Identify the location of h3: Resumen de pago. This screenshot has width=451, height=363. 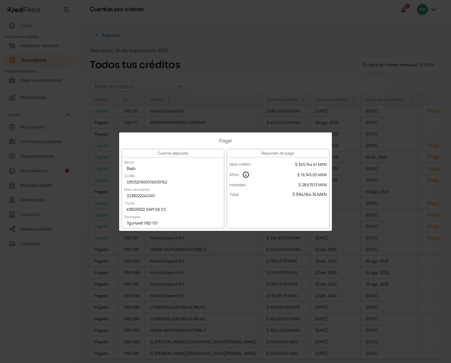
(278, 153).